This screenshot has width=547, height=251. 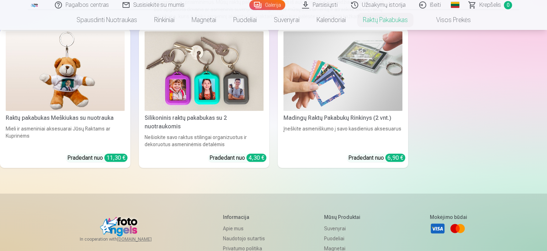 What do you see at coordinates (204, 20) in the screenshot?
I see `a: Magnetai` at bounding box center [204, 20].